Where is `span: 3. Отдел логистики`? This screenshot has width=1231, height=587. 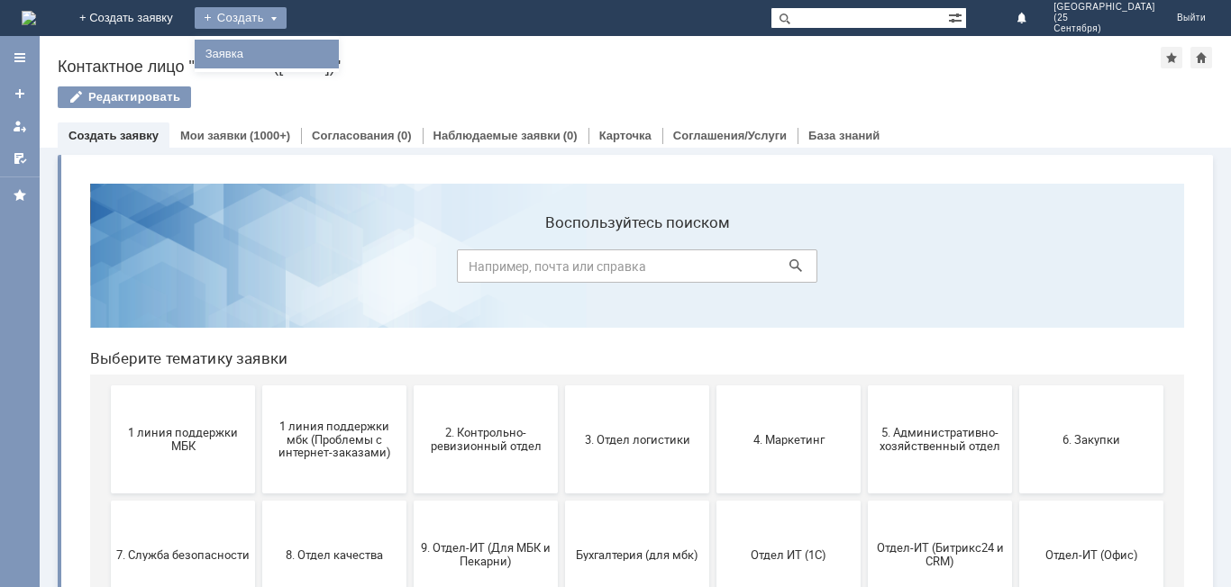 span: 3. Отдел логистики is located at coordinates (561, 269).